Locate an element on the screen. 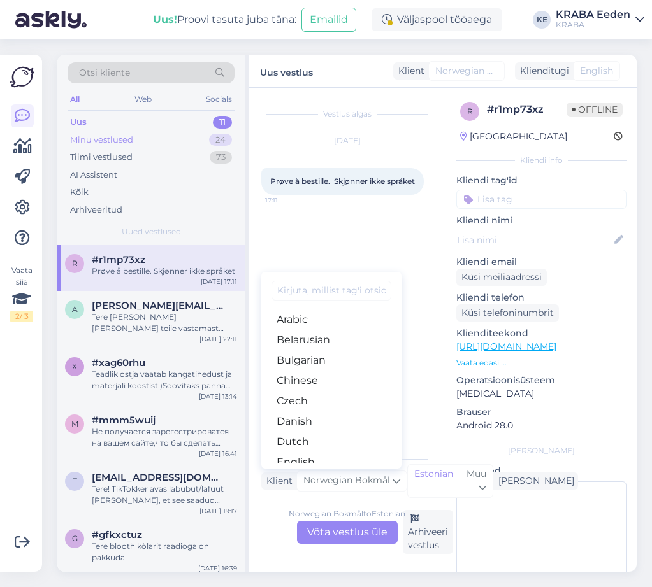  div: 2 / 3 is located at coordinates (22, 317).